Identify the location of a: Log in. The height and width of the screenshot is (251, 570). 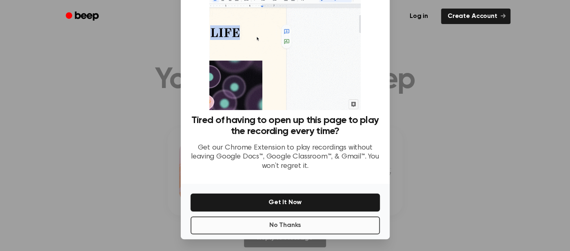
(419, 16).